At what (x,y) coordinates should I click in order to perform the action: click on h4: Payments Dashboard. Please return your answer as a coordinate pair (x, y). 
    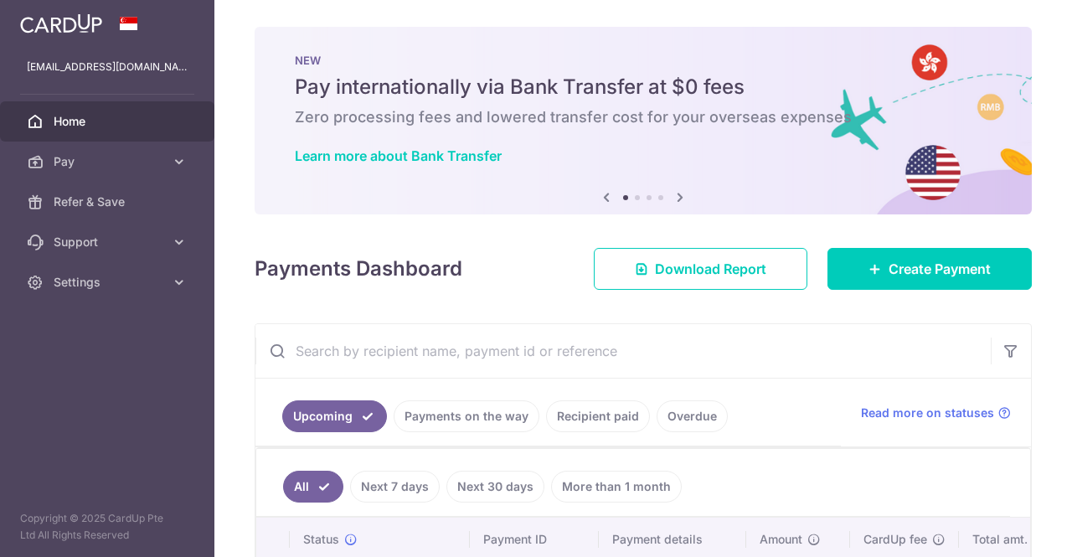
    Looking at the image, I should click on (358, 269).